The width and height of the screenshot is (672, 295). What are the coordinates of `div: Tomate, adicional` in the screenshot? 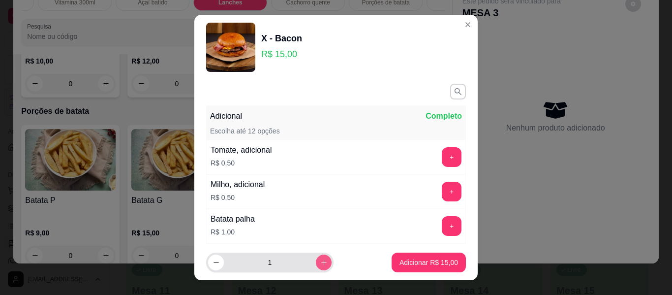 It's located at (241, 150).